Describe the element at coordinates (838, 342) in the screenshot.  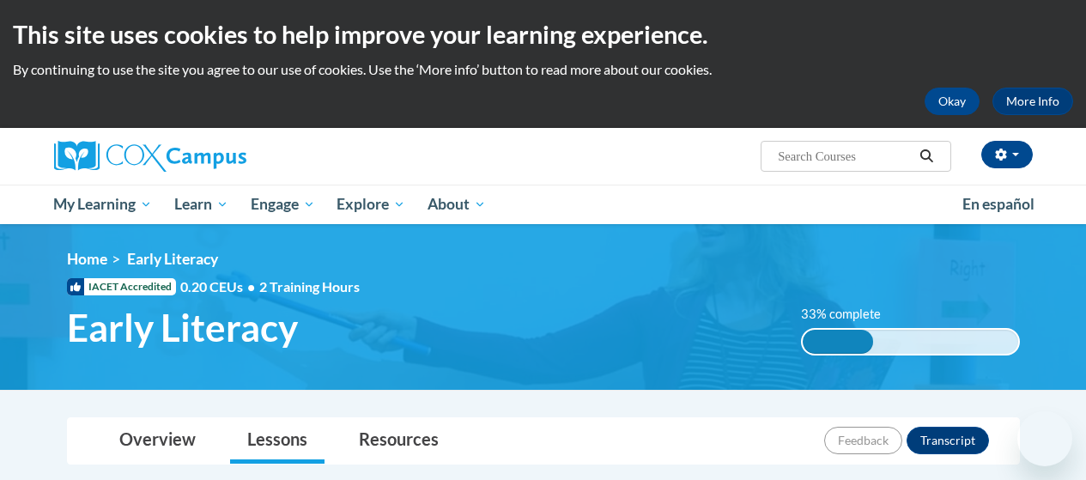
I see `div: 33% complete` at that location.